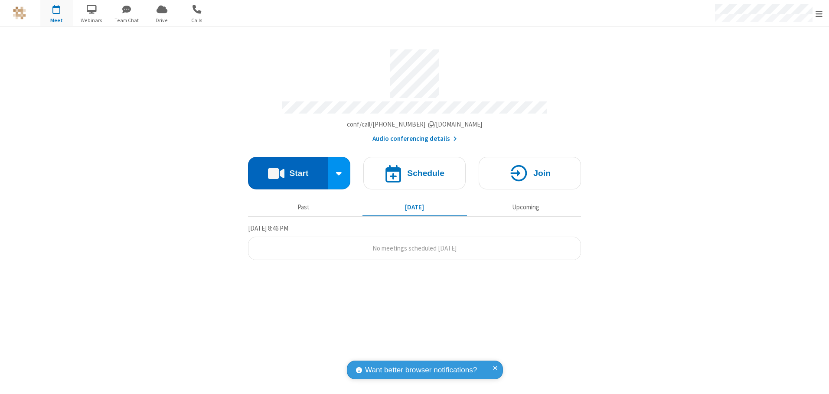 This screenshot has height=394, width=829. Describe the element at coordinates (299, 173) in the screenshot. I see `h4: Start` at that location.